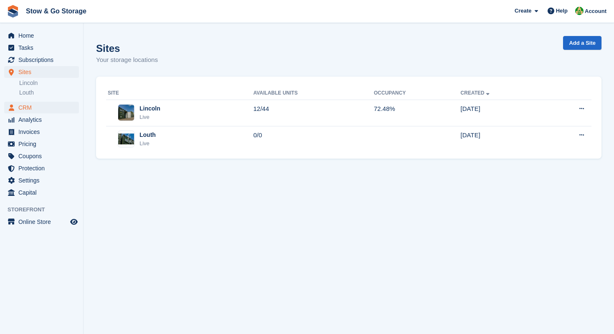 The width and height of the screenshot is (614, 334). Describe the element at coordinates (314, 112) in the screenshot. I see `td: 12/44` at that location.